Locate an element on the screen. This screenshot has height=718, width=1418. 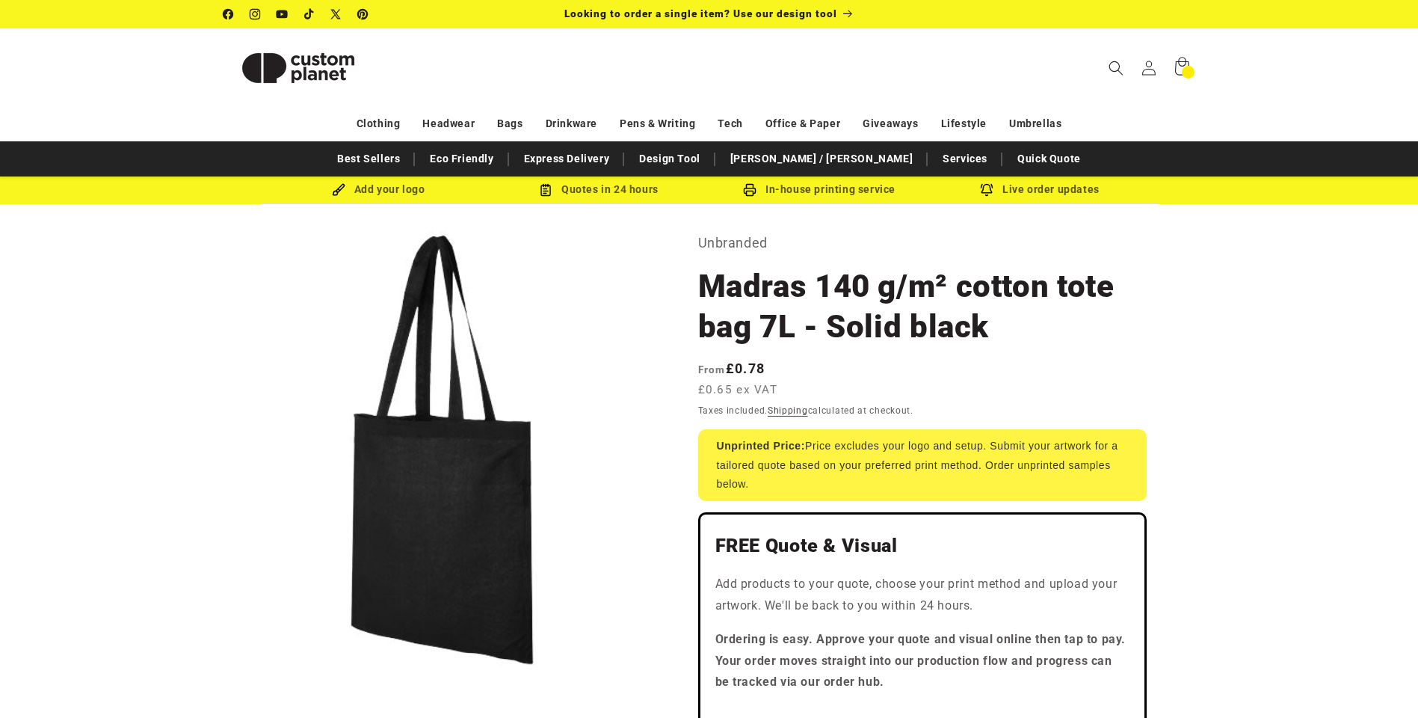
img: Order updates is located at coordinates (987, 190).